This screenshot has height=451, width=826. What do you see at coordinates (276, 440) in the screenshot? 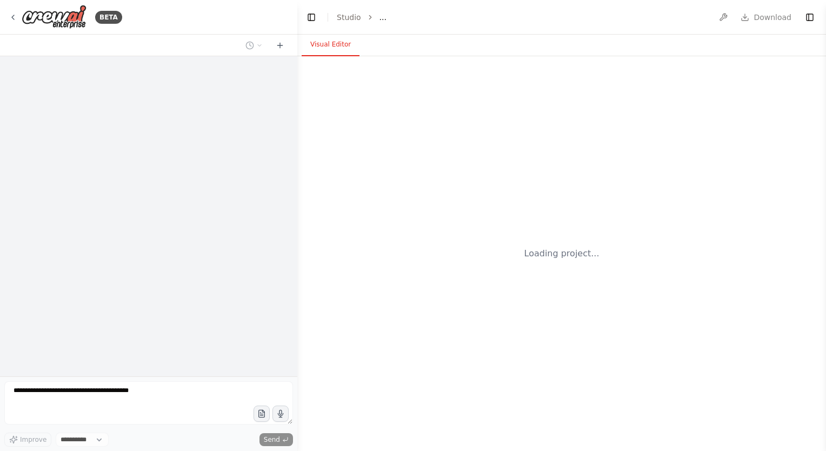
I see `button: Send` at bounding box center [276, 440].